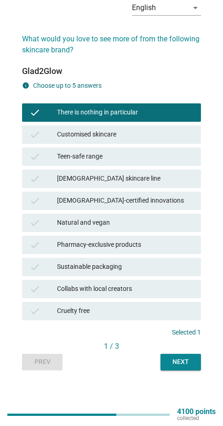 Image resolution: width=223 pixels, height=426 pixels. What do you see at coordinates (125, 245) in the screenshot?
I see `div: Pharmacy-exclusive products` at bounding box center [125, 245].